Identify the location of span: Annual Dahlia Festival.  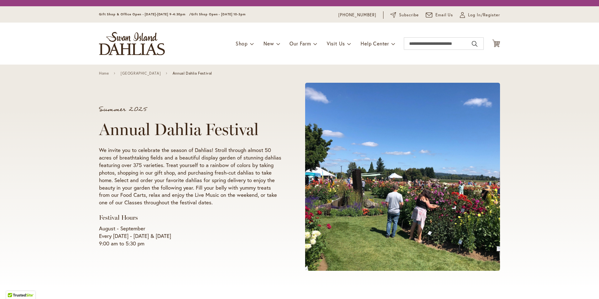
(192, 73).